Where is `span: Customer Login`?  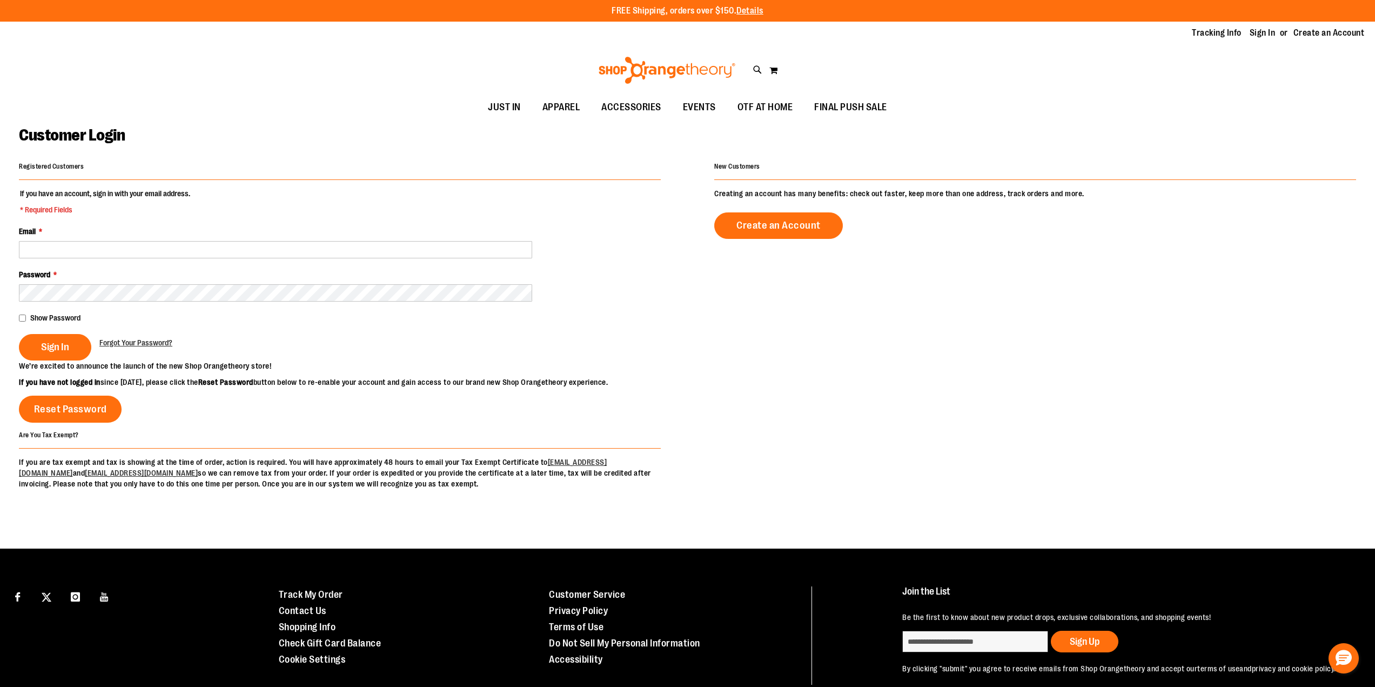
span: Customer Login is located at coordinates (72, 135).